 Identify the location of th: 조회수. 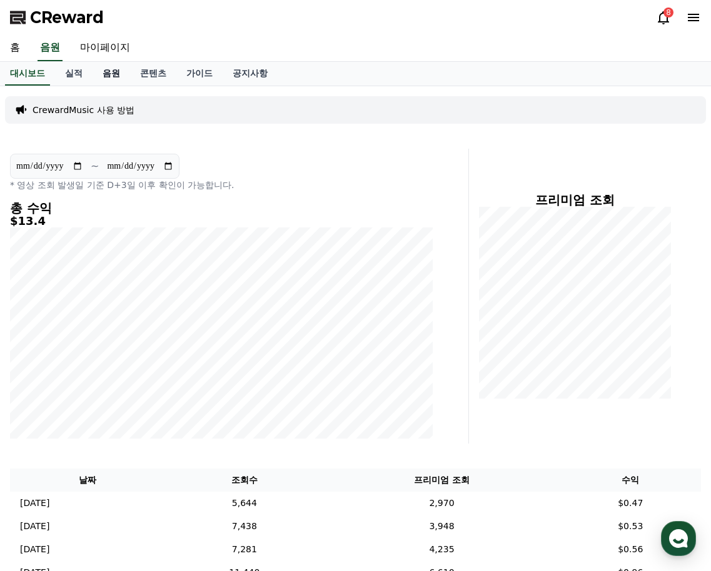
(244, 480).